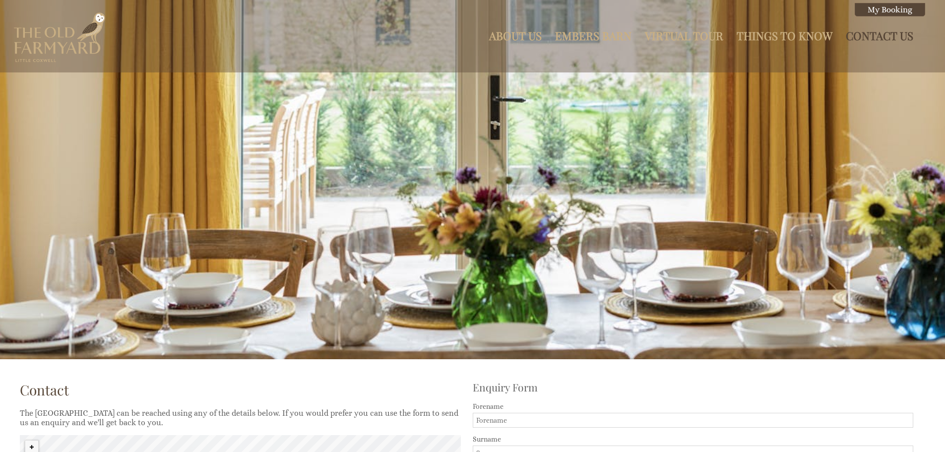 Image resolution: width=945 pixels, height=452 pixels. What do you see at coordinates (240, 389) in the screenshot?
I see `h1: Contact` at bounding box center [240, 389].